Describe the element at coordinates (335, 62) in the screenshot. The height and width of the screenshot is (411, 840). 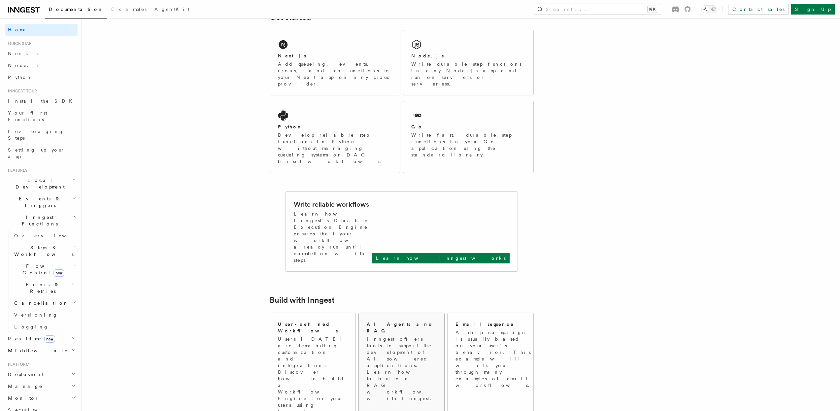
I see `a: Next.jsAdd queueing, events, crons, and step functions to your Next app on any cloud provider.` at that location.